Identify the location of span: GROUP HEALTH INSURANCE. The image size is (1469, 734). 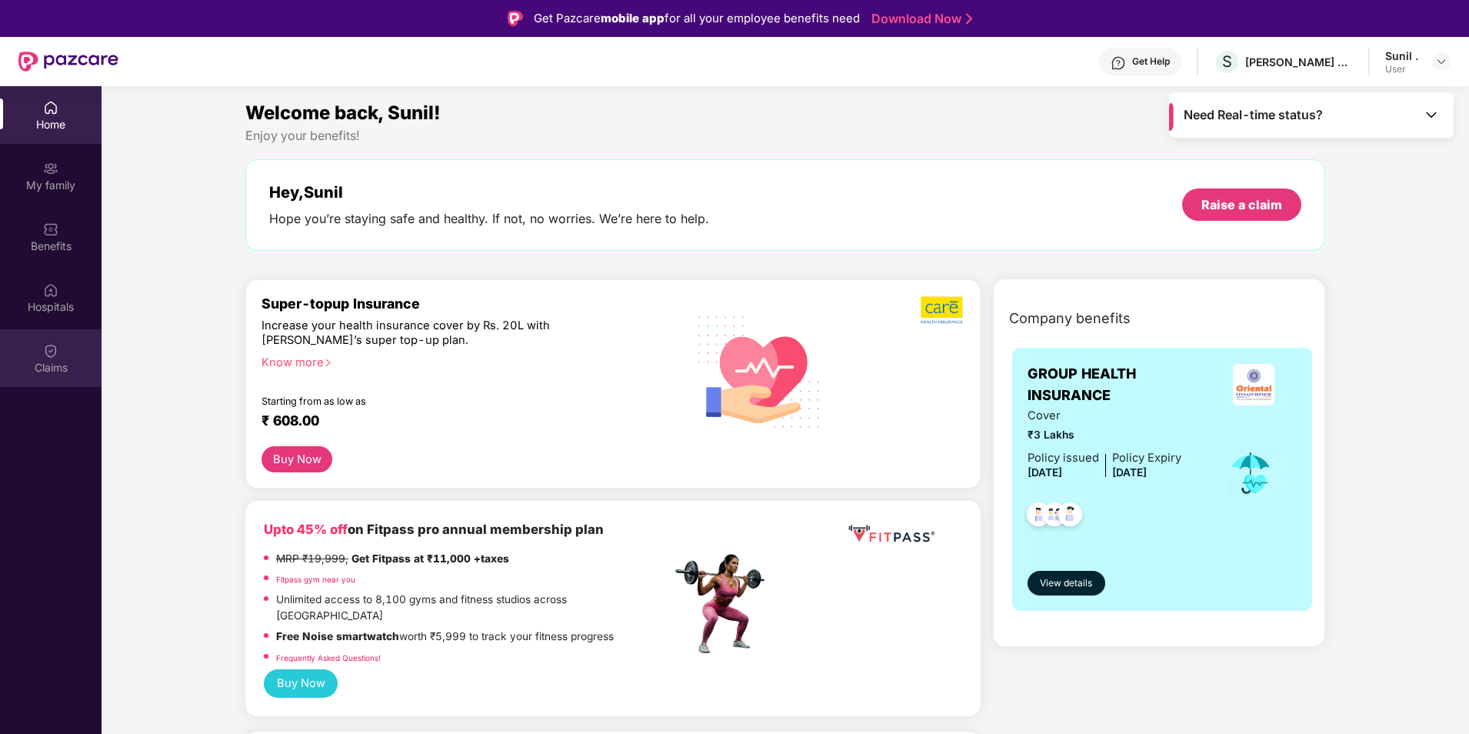
(1119, 385).